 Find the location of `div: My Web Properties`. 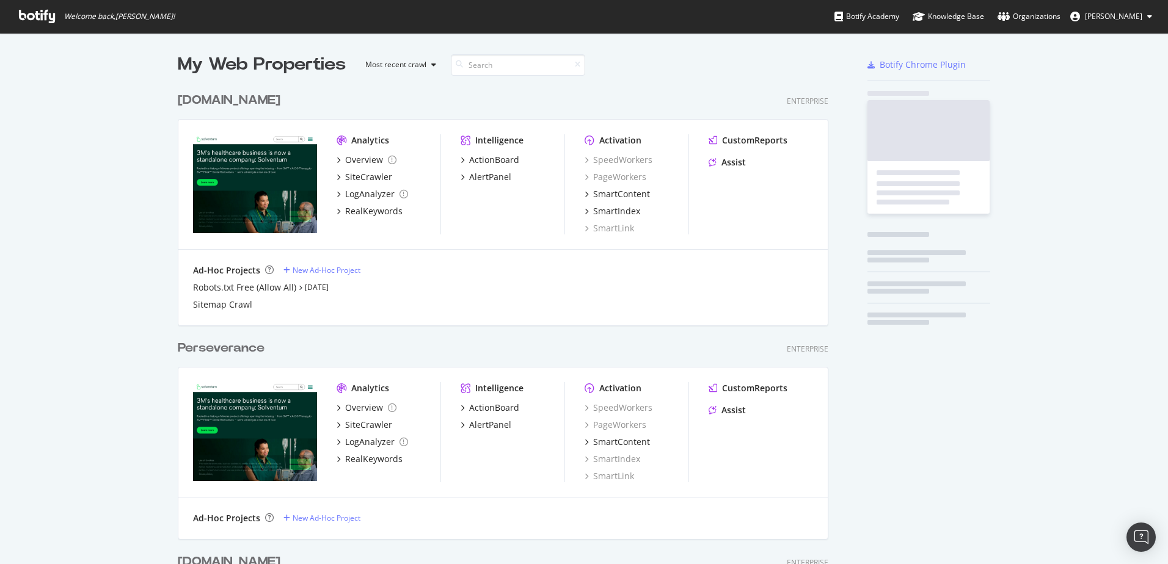

div: My Web Properties is located at coordinates (261, 65).